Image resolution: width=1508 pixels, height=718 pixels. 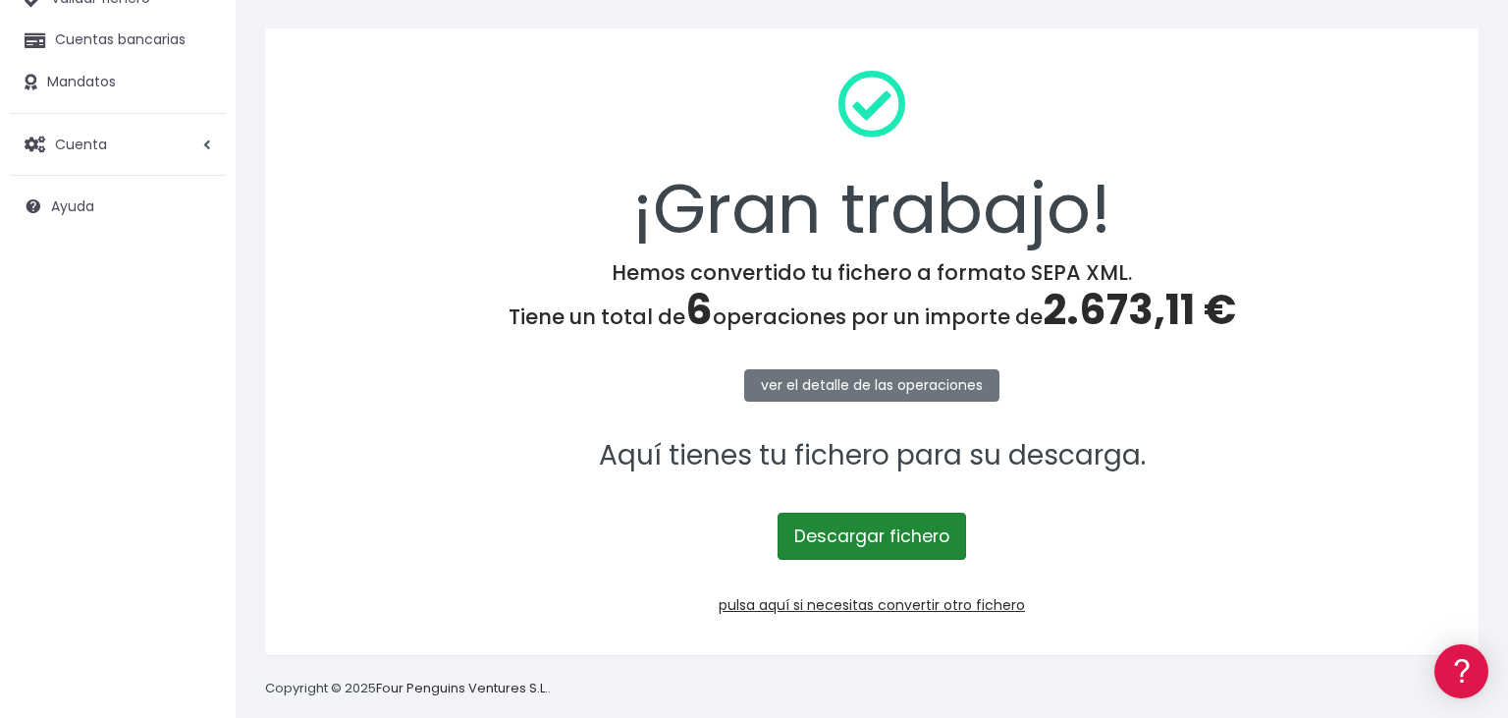 What do you see at coordinates (407, 688) in the screenshot?
I see `p: Copyright © 2025 .` at bounding box center [407, 688].